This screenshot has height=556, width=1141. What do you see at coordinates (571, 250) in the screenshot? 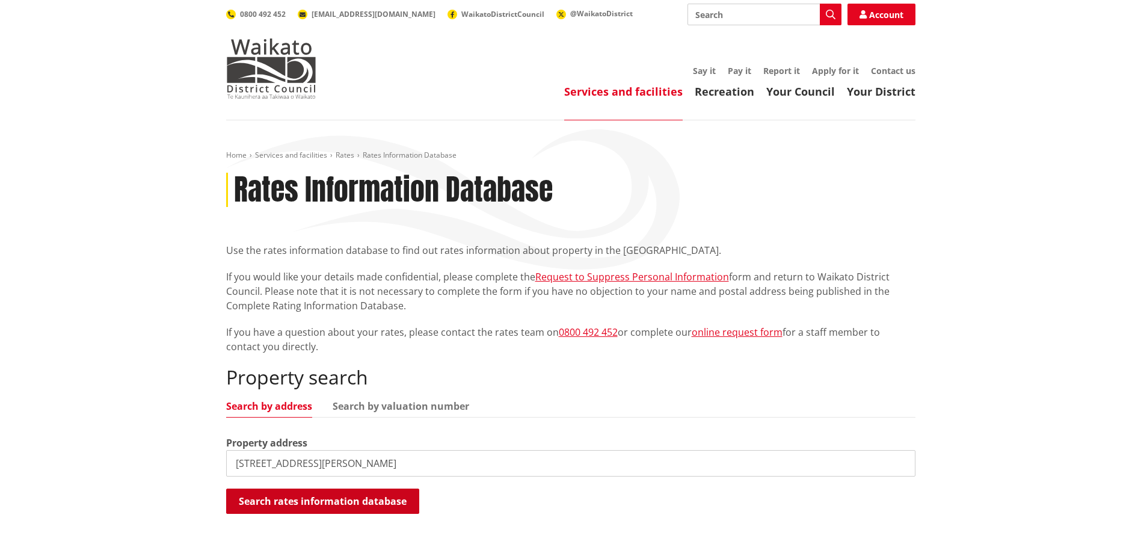
I see `p: Use the rates information database to find out rates information about property in the [GEOGRAPHI...` at bounding box center [571, 250].